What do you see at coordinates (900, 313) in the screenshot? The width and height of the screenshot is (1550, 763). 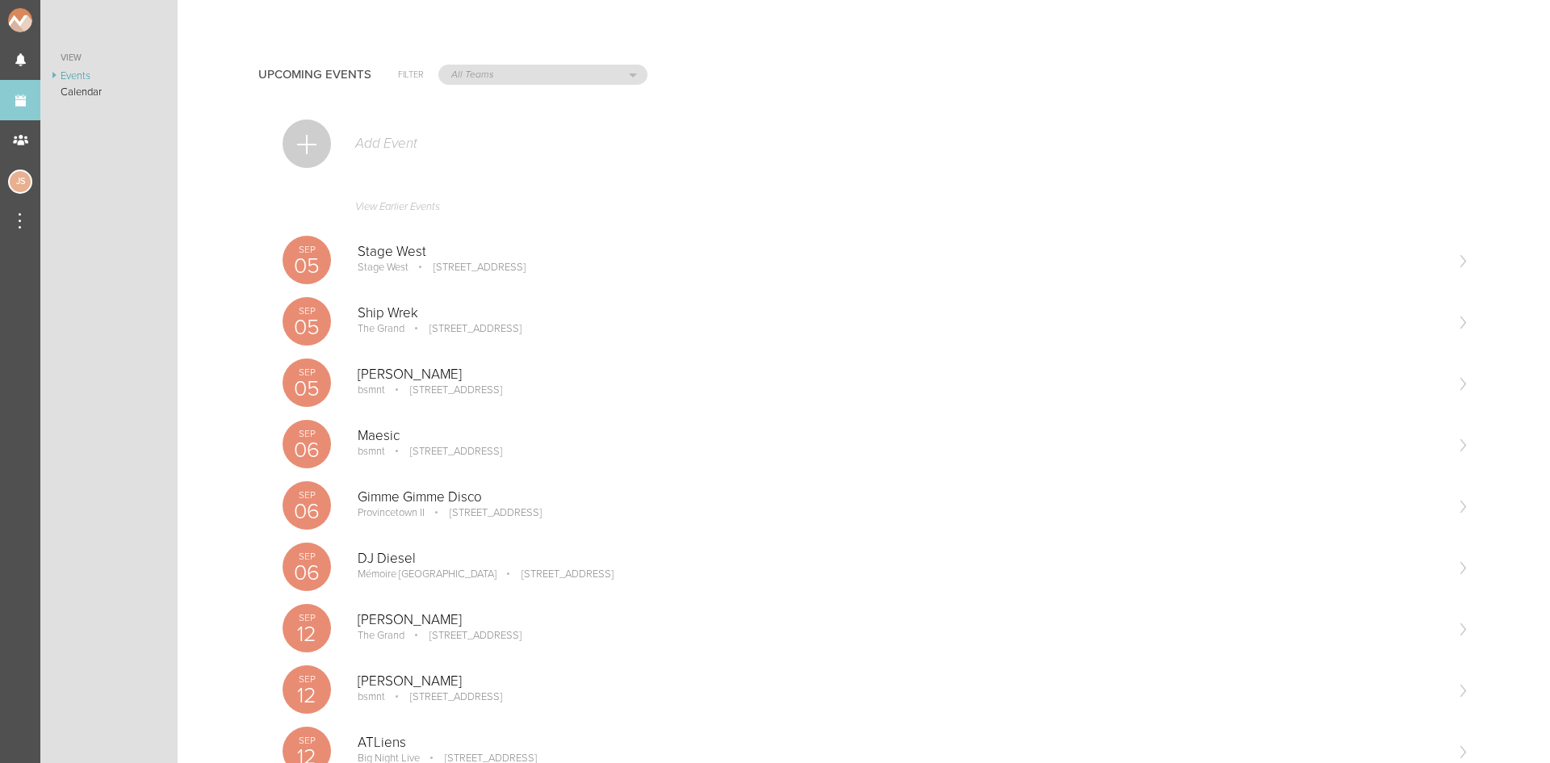 I see `p: Ship Wrek` at bounding box center [900, 313].